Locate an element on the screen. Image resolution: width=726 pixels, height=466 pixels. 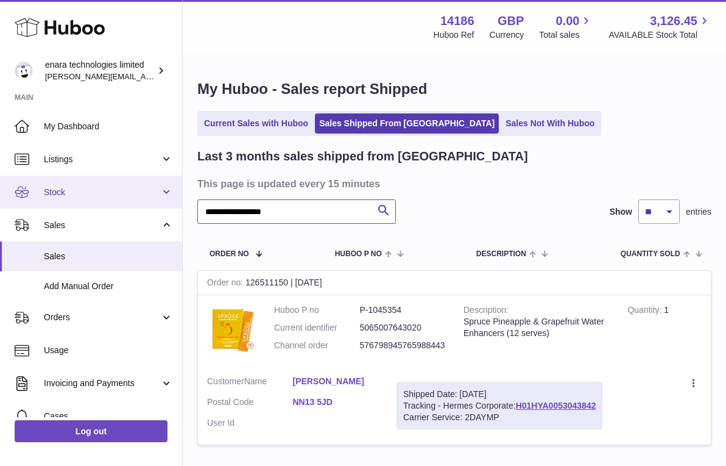
span: 0.00 is located at coordinates (568, 21).